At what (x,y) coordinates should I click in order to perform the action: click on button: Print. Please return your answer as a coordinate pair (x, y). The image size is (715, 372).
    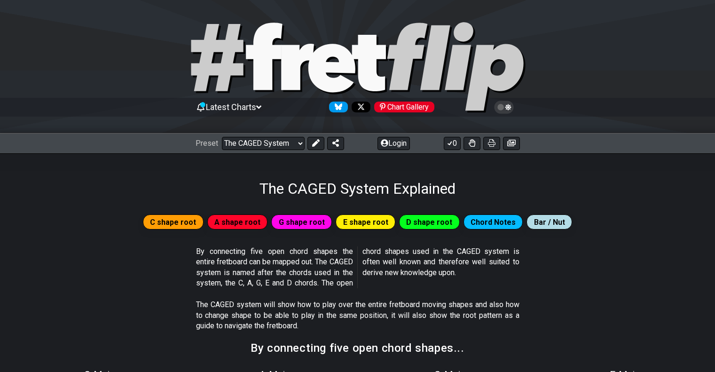
    Looking at the image, I should click on (492, 143).